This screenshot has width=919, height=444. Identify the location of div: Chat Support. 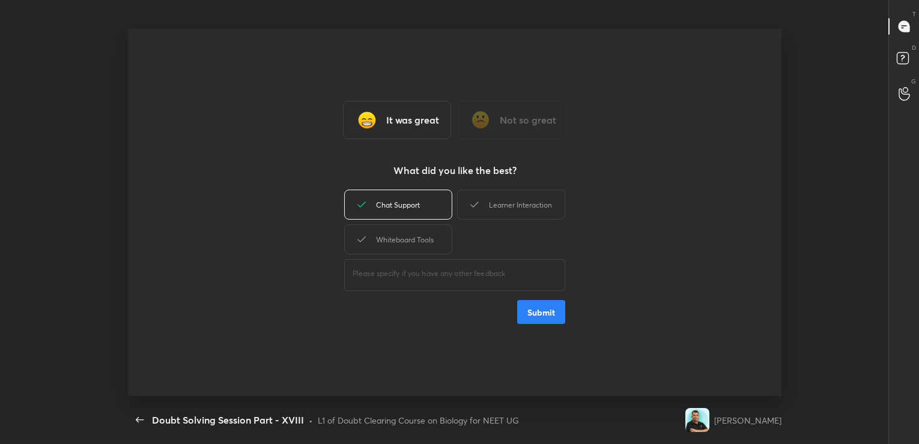
(398, 205).